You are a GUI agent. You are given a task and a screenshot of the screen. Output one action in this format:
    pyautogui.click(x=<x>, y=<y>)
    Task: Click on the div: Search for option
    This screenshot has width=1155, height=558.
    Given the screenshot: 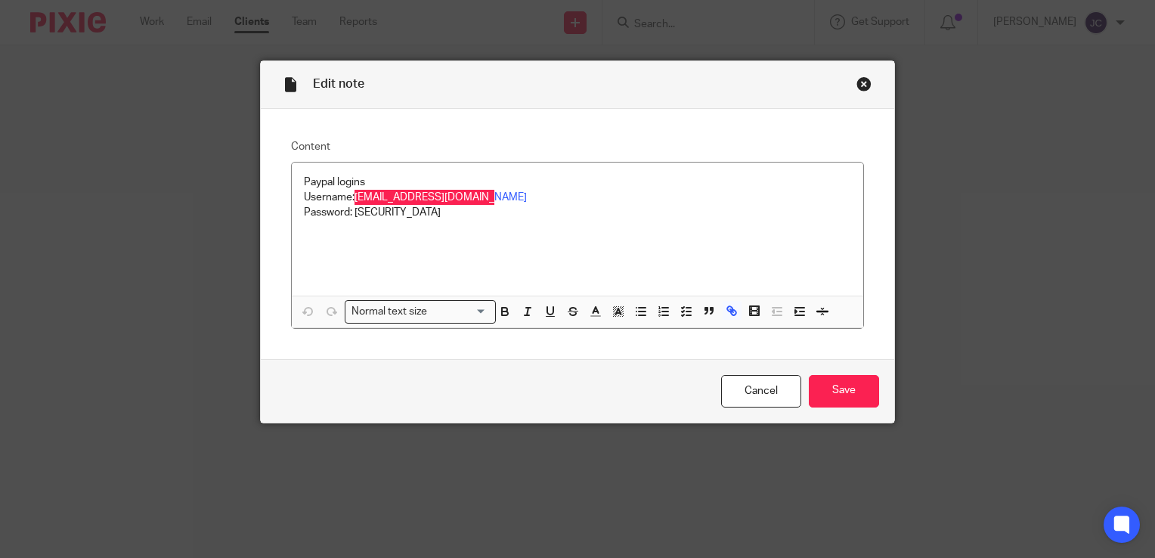 What is the action you would take?
    pyautogui.click(x=420, y=311)
    